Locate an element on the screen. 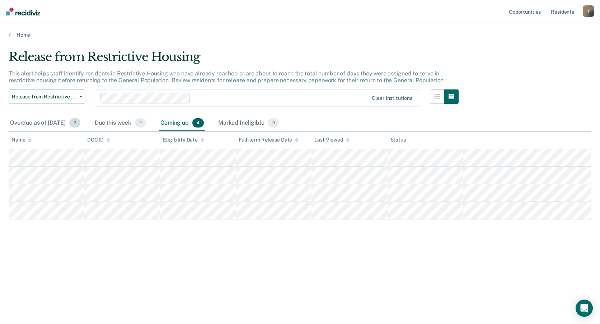 The image size is (600, 324). div: Due this week2 is located at coordinates (120, 123).